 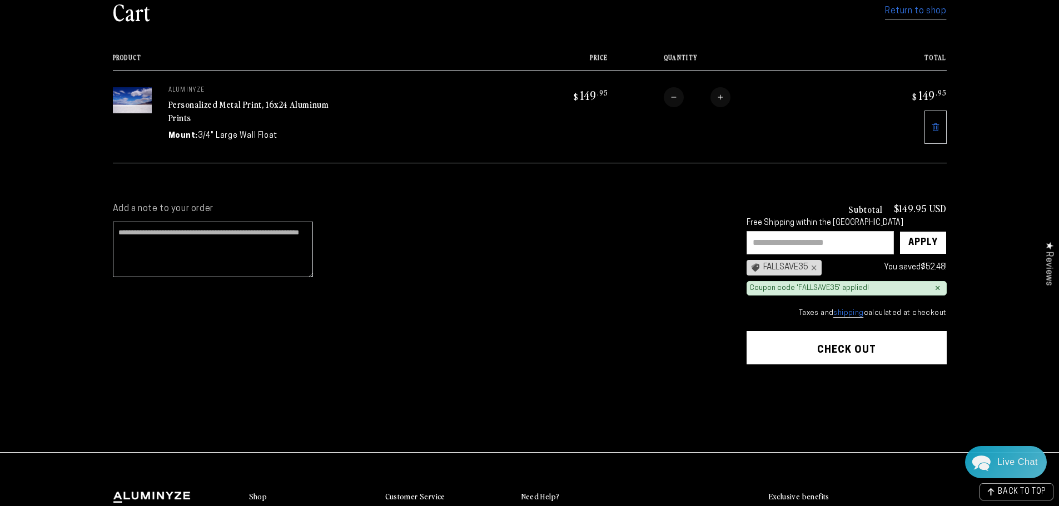 What do you see at coordinates (896, 62) in the screenshot?
I see `th: Total` at bounding box center [896, 62].